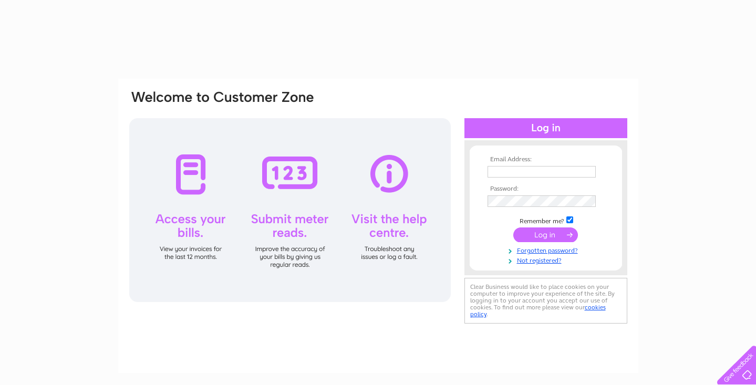 The image size is (756, 385). What do you see at coordinates (546, 220) in the screenshot?
I see `td: Remember me?` at bounding box center [546, 220].